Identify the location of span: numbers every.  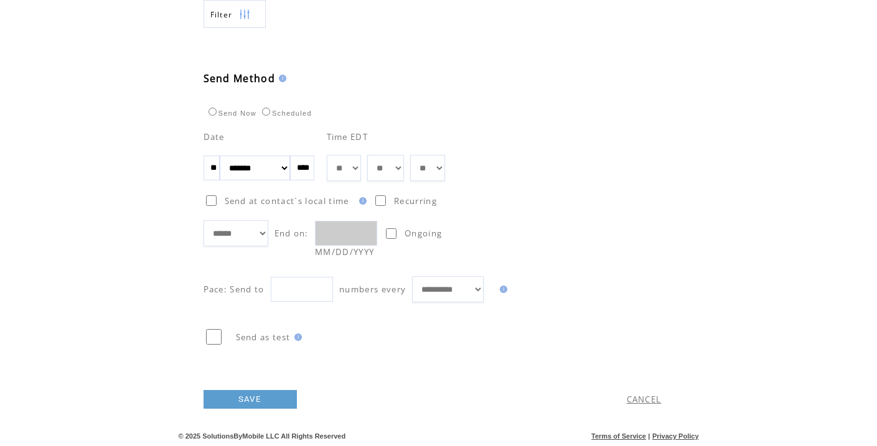
(372, 289).